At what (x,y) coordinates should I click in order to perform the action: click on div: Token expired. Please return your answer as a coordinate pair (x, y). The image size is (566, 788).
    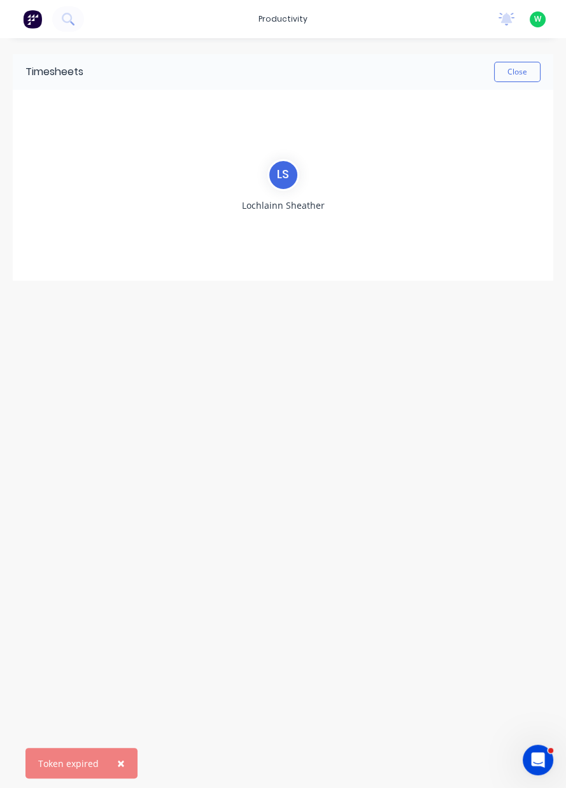
    Looking at the image, I should click on (68, 763).